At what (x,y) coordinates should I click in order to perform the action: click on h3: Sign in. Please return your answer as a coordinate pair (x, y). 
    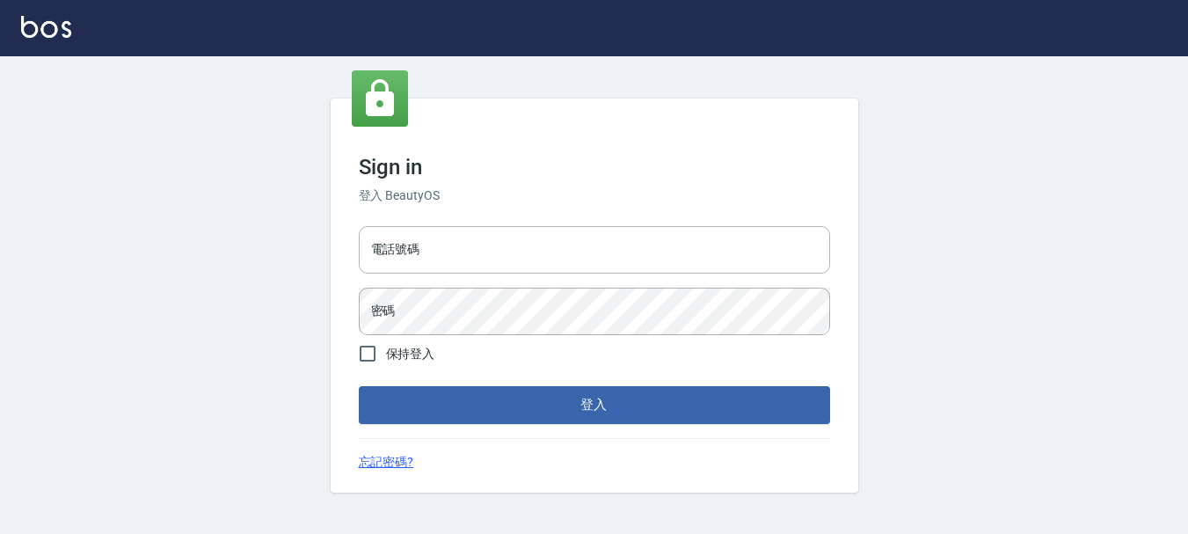
    Looking at the image, I should click on (595, 167).